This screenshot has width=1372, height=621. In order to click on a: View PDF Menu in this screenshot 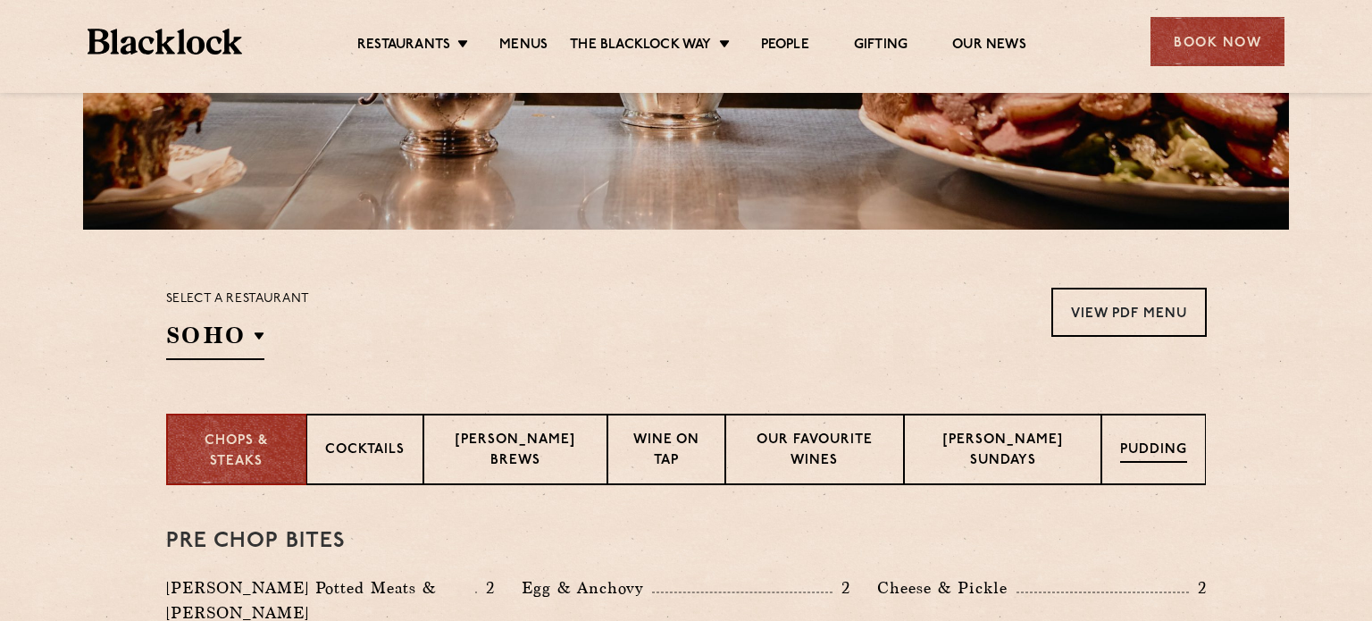, I will do `click(1129, 312)`.